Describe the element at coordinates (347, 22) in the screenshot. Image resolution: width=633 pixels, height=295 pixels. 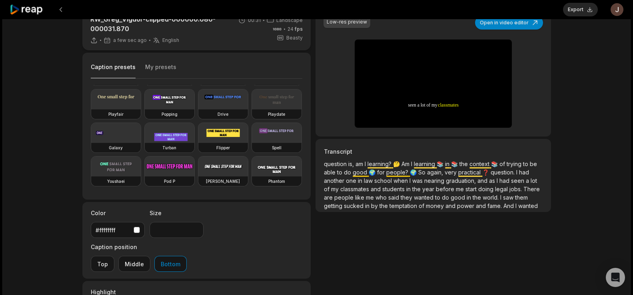
I see `div: Low-res preview` at that location.